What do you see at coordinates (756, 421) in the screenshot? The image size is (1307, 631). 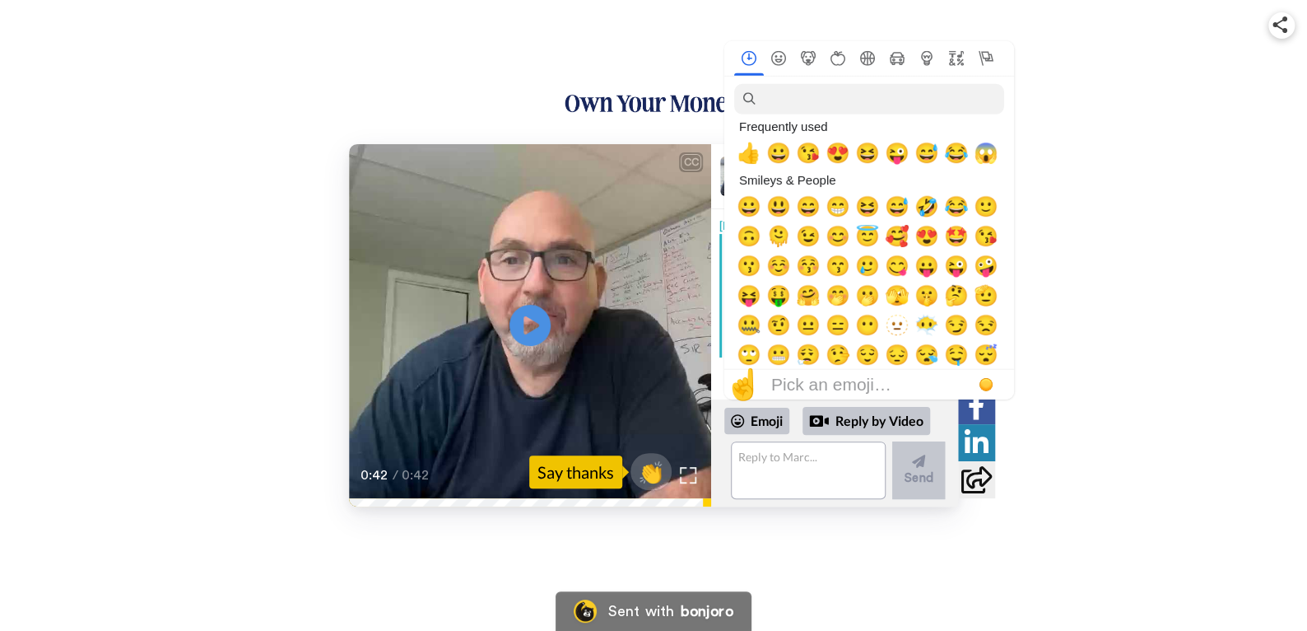 I see `div: Emoji` at bounding box center [756, 421].